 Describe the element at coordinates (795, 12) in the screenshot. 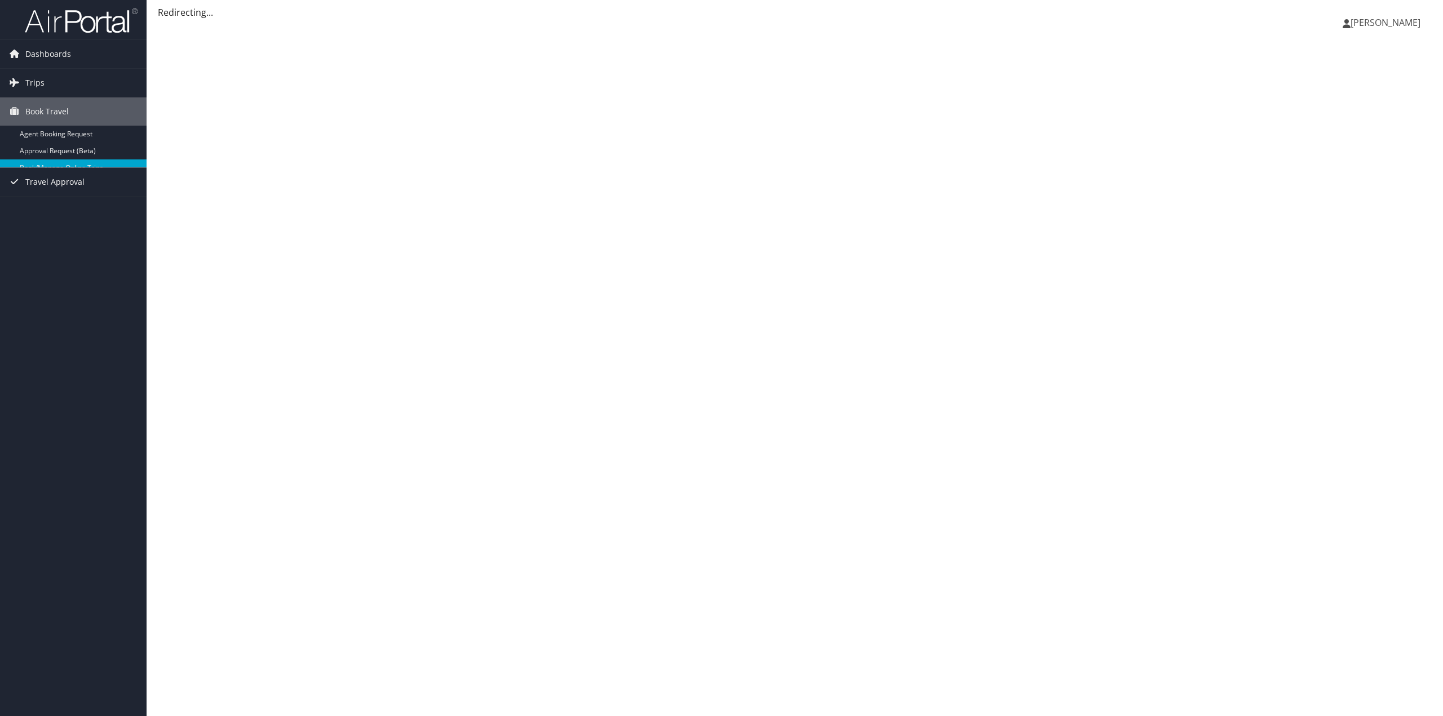

I see `div: Redirecting...` at that location.